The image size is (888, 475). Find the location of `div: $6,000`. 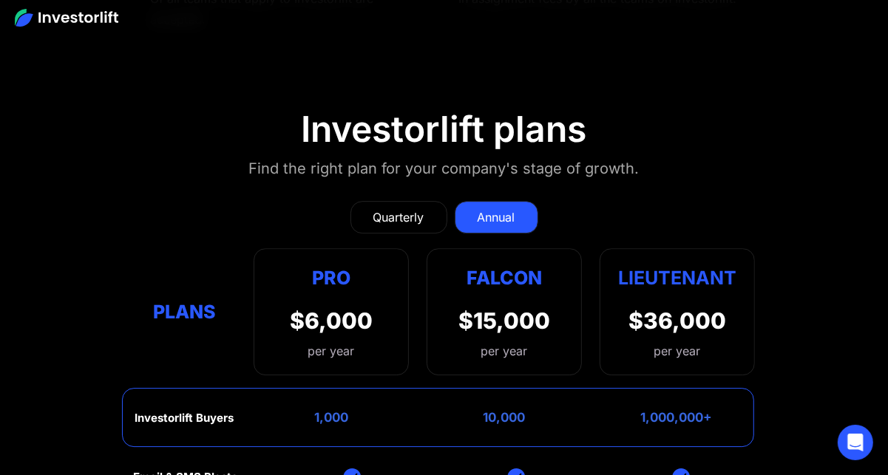

div: $6,000 is located at coordinates (331, 321).